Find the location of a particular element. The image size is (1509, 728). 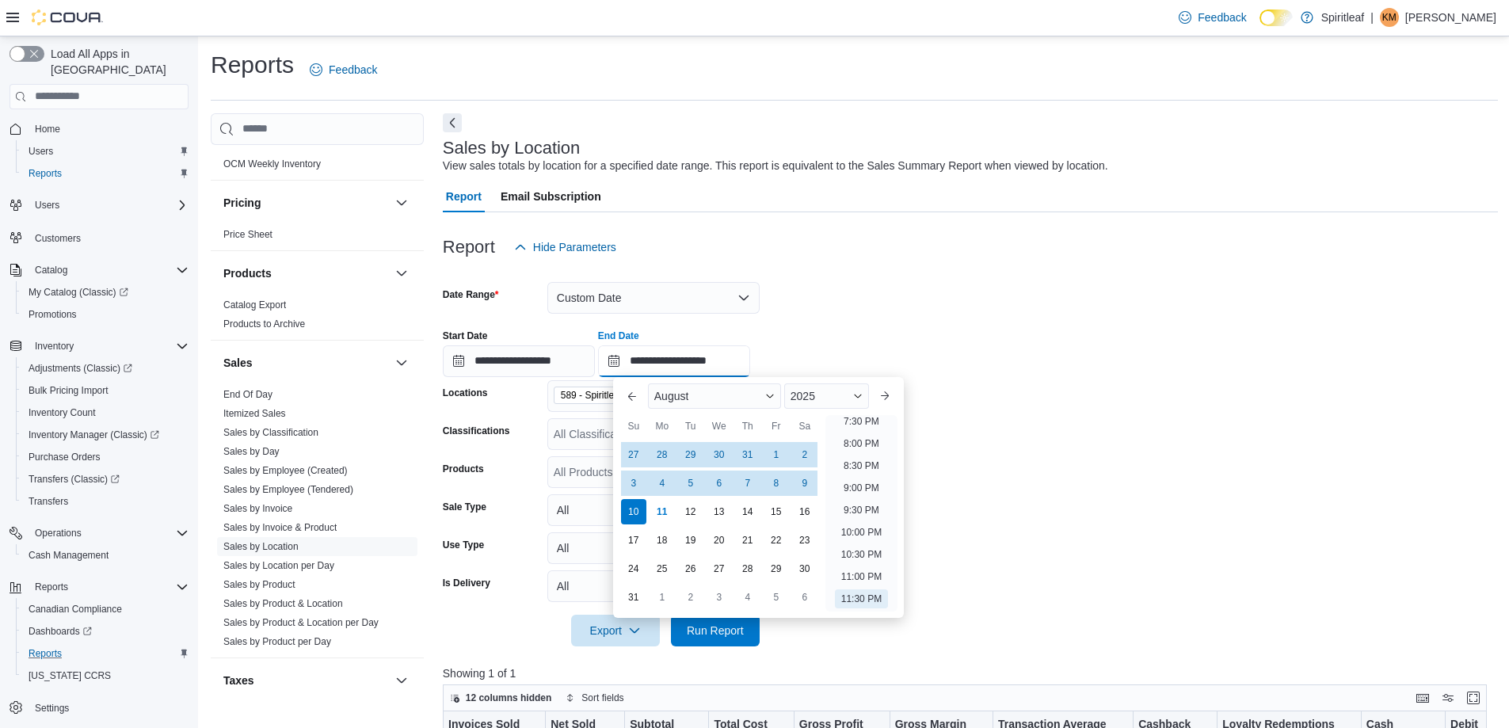

a: Sales by Invoice & Product is located at coordinates (280, 527).